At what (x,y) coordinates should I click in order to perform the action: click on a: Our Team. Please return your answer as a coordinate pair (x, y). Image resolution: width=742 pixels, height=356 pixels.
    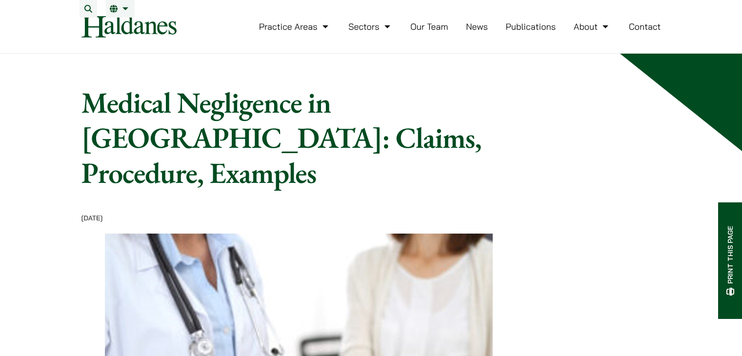
    Looking at the image, I should click on (429, 26).